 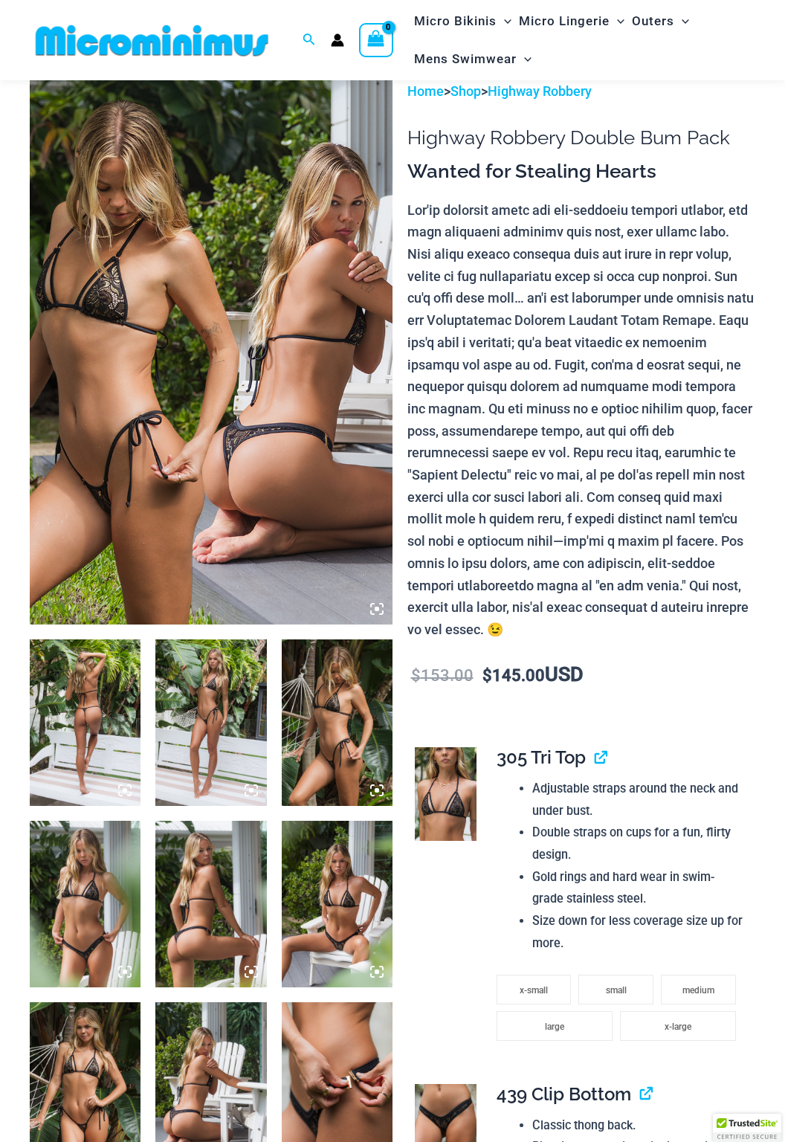 What do you see at coordinates (581, 675) in the screenshot?
I see `p: USD` at bounding box center [581, 675].